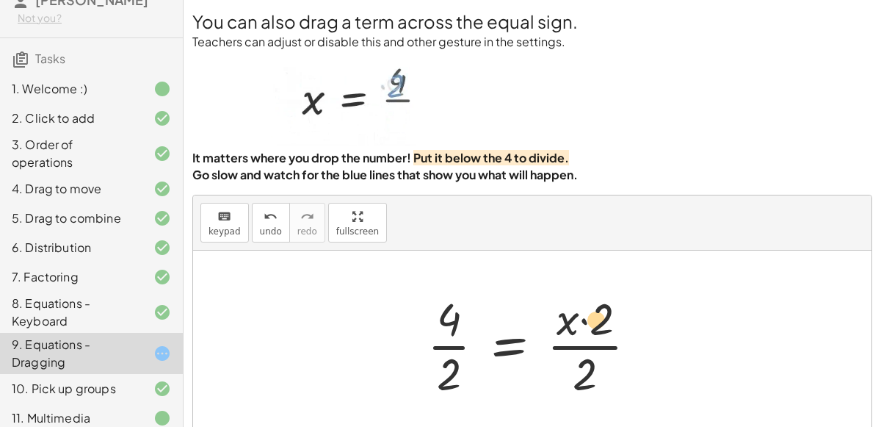  What do you see at coordinates (70, 218) in the screenshot?
I see `div: 5. Drag to combine` at bounding box center [70, 218].